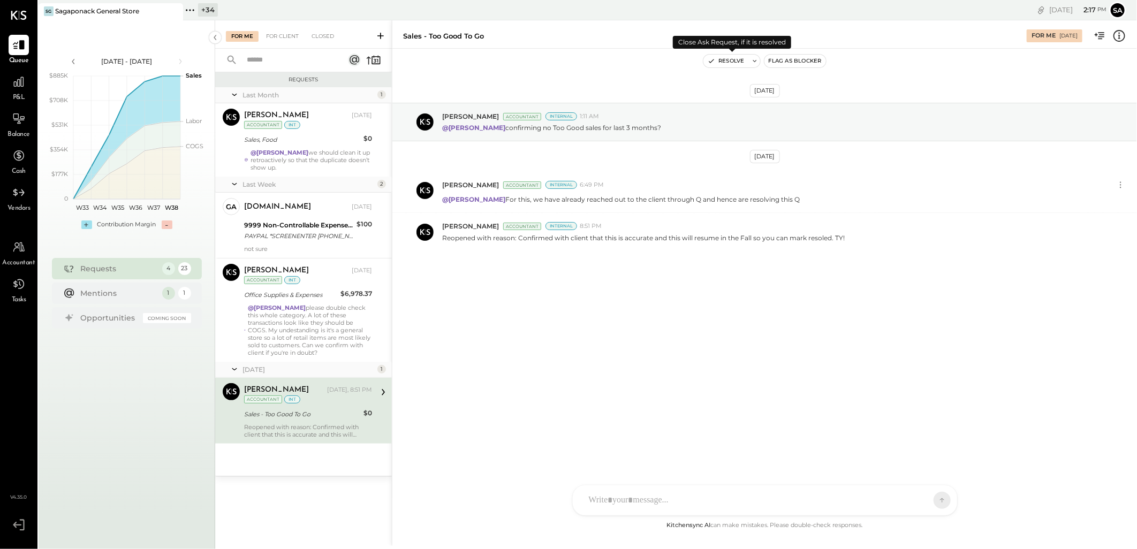  I want to click on text: 0, so click(66, 199).